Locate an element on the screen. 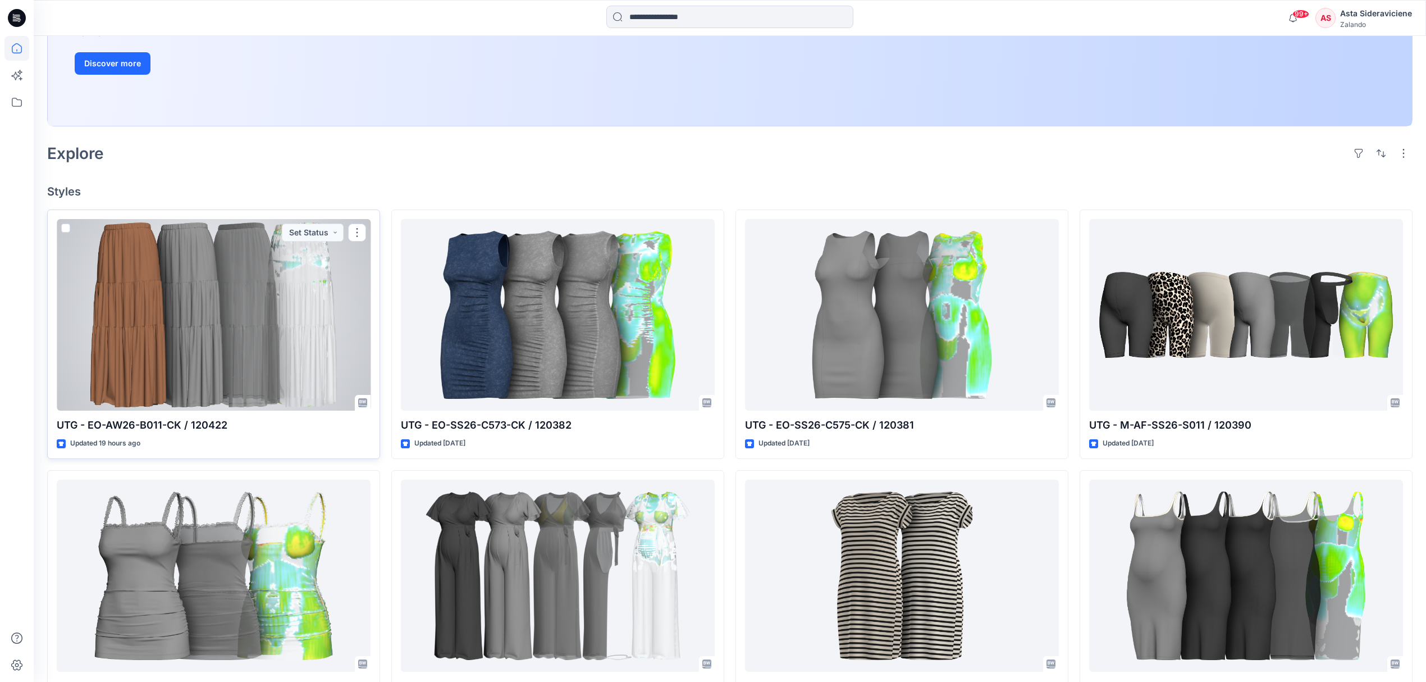 The width and height of the screenshot is (1426, 682). h2: Explore is located at coordinates (75, 153).